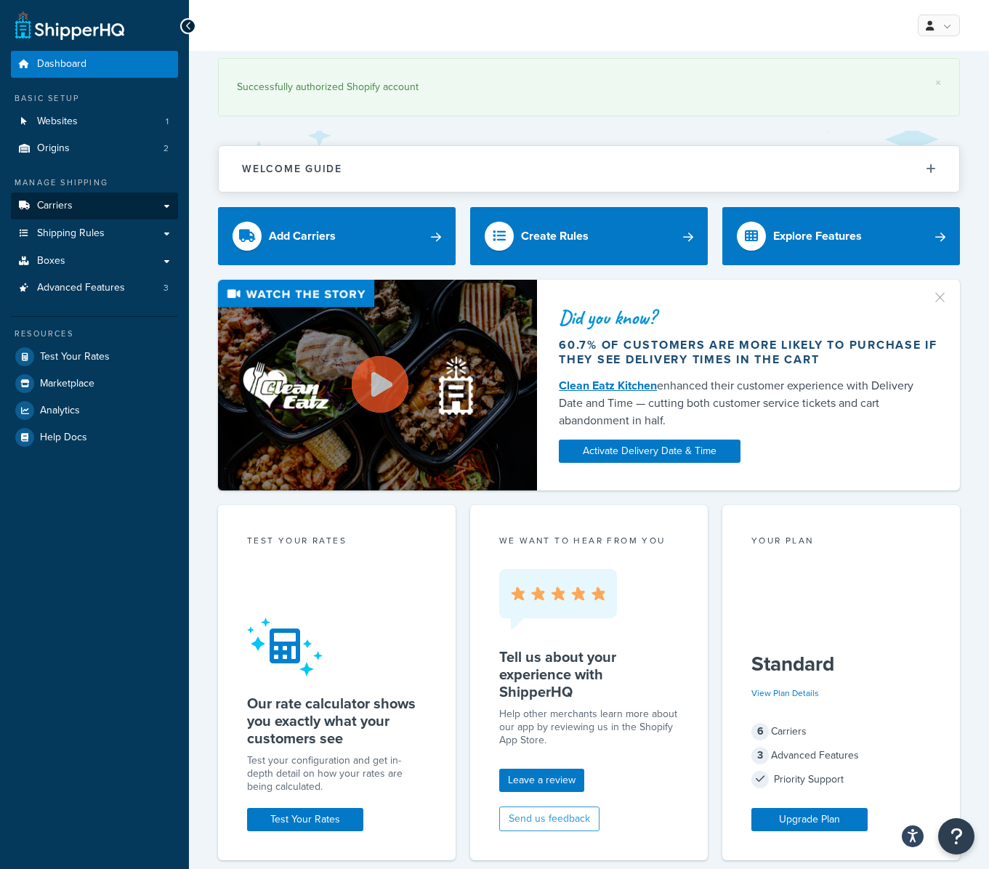  What do you see at coordinates (841, 664) in the screenshot?
I see `h5: Standard` at bounding box center [841, 664].